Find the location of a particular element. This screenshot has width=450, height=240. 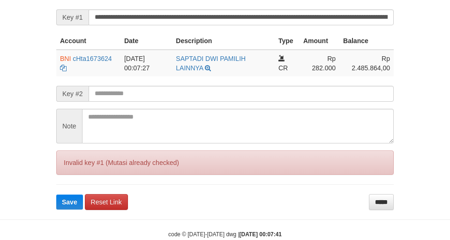

span: BNI is located at coordinates (65, 59).